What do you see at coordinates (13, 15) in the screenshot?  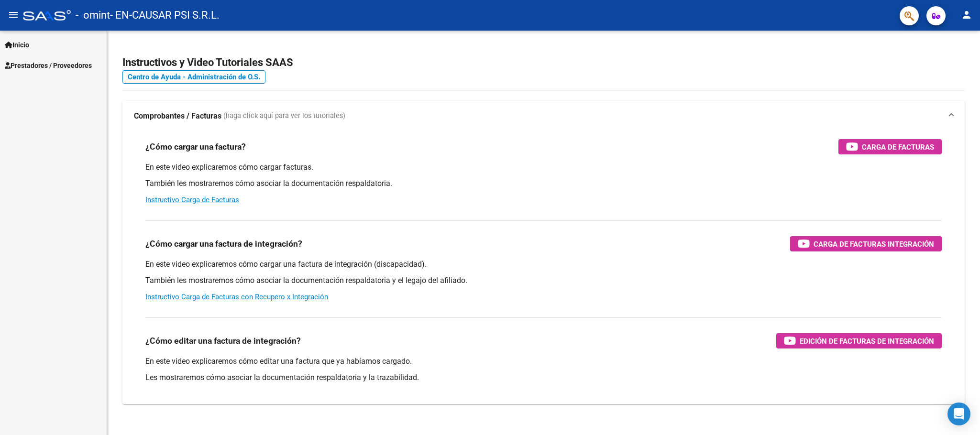 I see `mat-icon: menu` at bounding box center [13, 15].